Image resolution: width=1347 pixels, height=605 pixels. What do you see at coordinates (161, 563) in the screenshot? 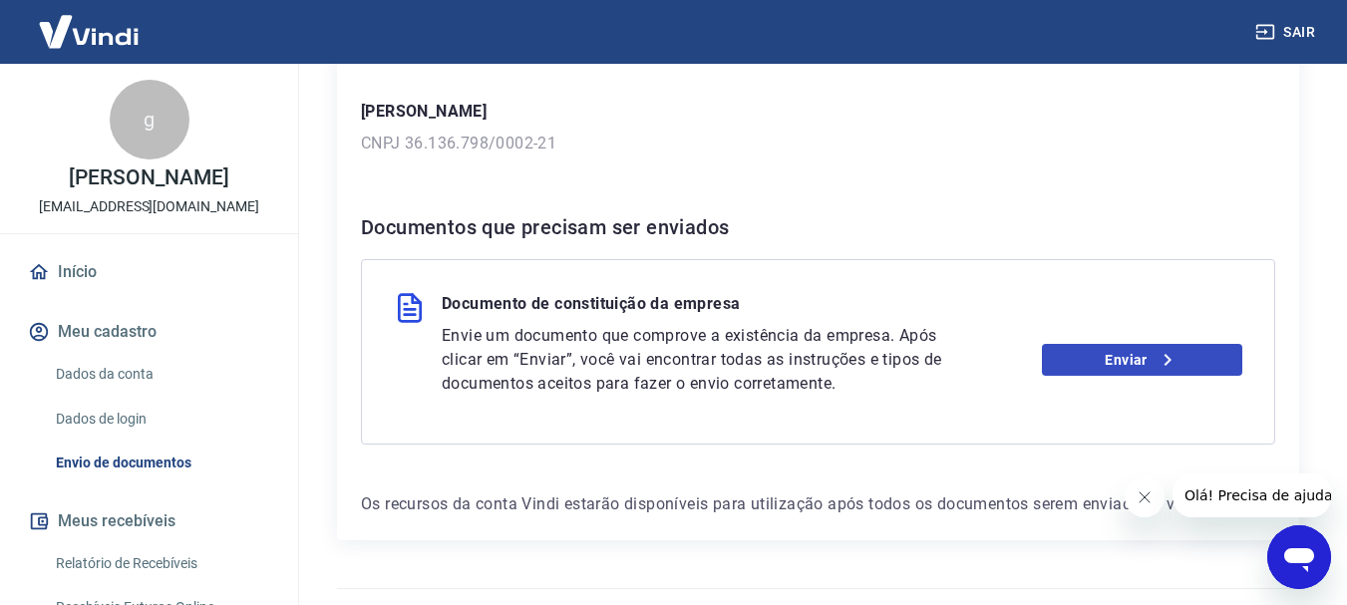
I see `a: Relatório de Recebíveis` at bounding box center [161, 563].